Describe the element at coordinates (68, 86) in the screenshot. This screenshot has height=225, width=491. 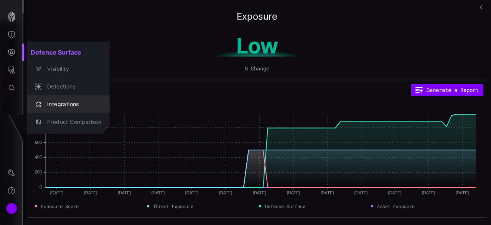
I see `button: Detections` at that location.